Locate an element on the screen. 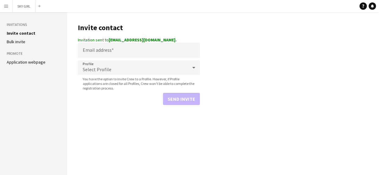  h1: Invite contact is located at coordinates (139, 28).